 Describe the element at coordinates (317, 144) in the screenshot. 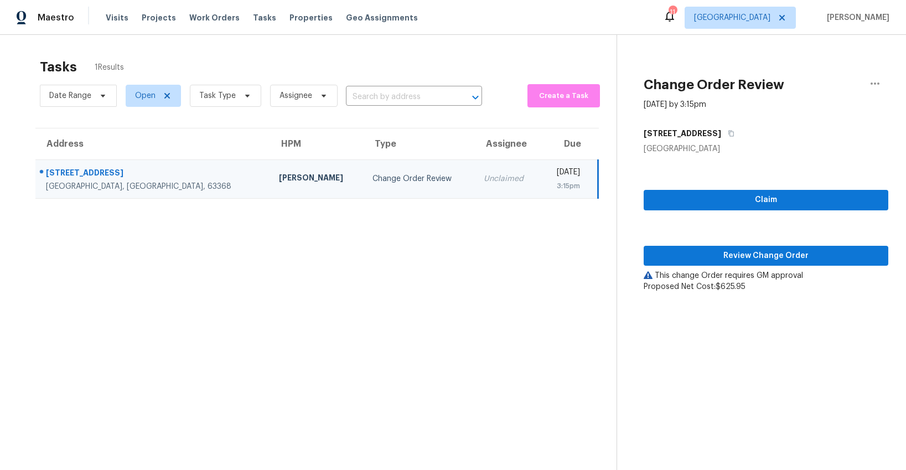

I see `th: HPM` at that location.